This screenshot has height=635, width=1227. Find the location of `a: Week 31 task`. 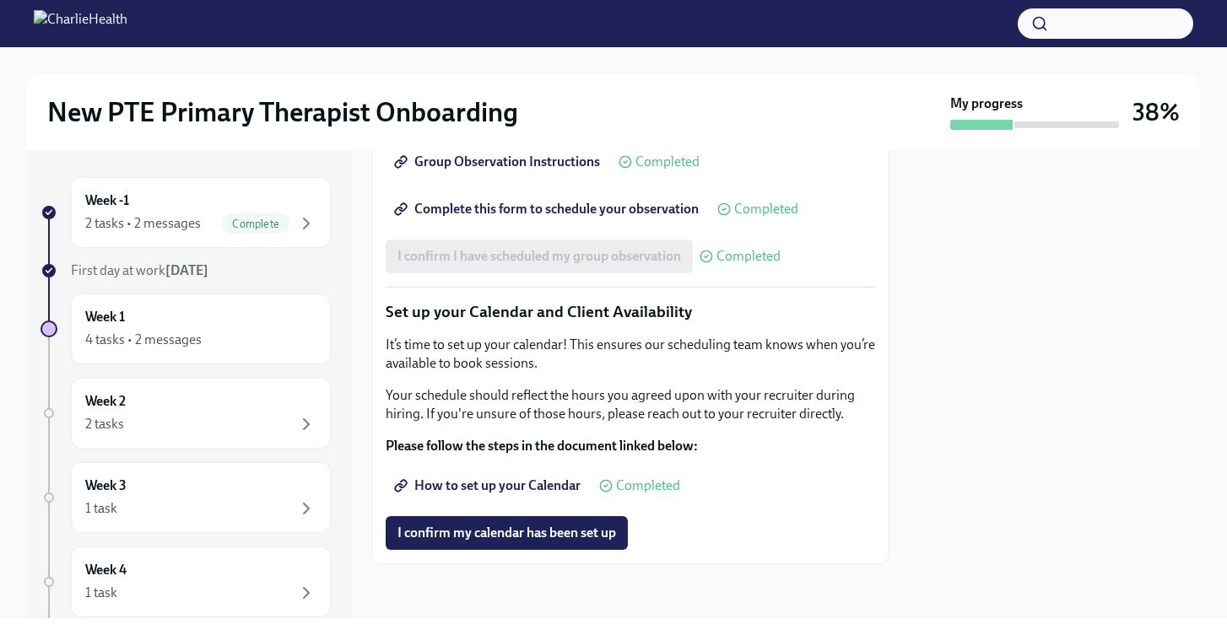

a: Week 31 task is located at coordinates (186, 498).